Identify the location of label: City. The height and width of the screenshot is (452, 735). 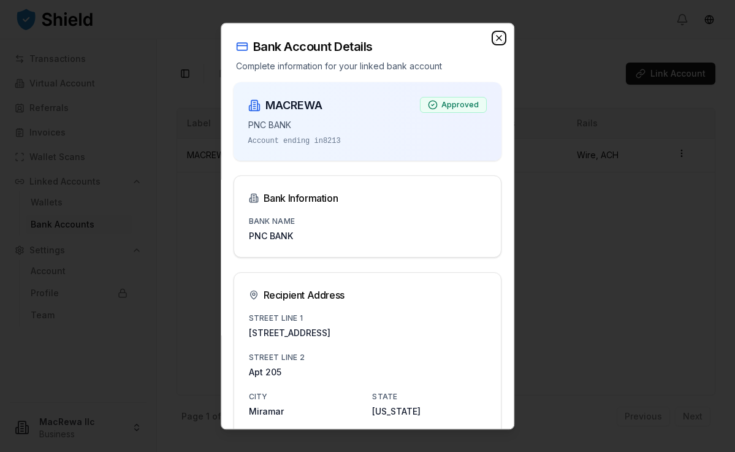
(258, 396).